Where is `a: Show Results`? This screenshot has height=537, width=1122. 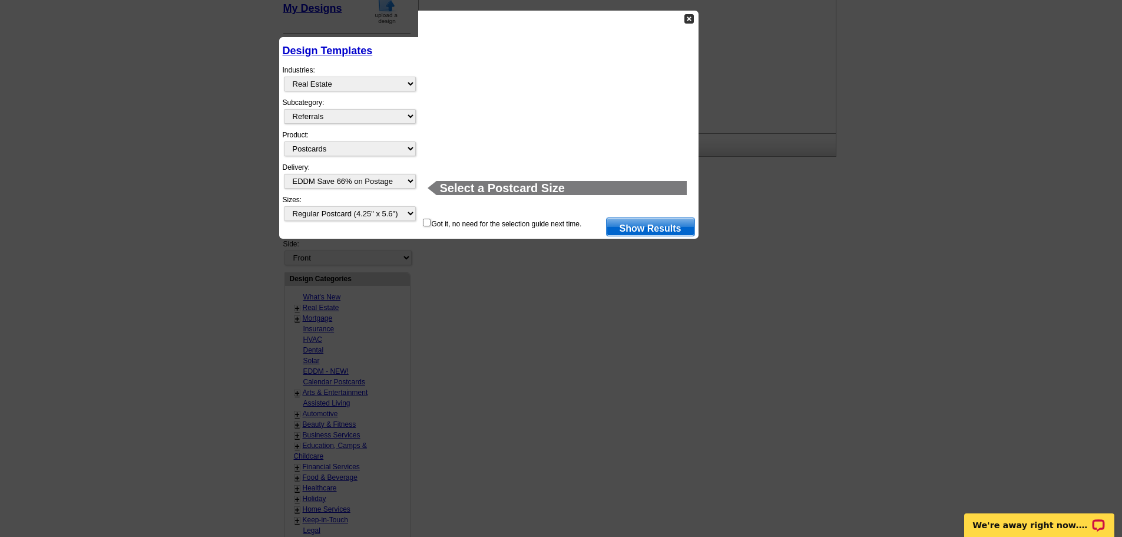
a: Show Results is located at coordinates (650, 227).